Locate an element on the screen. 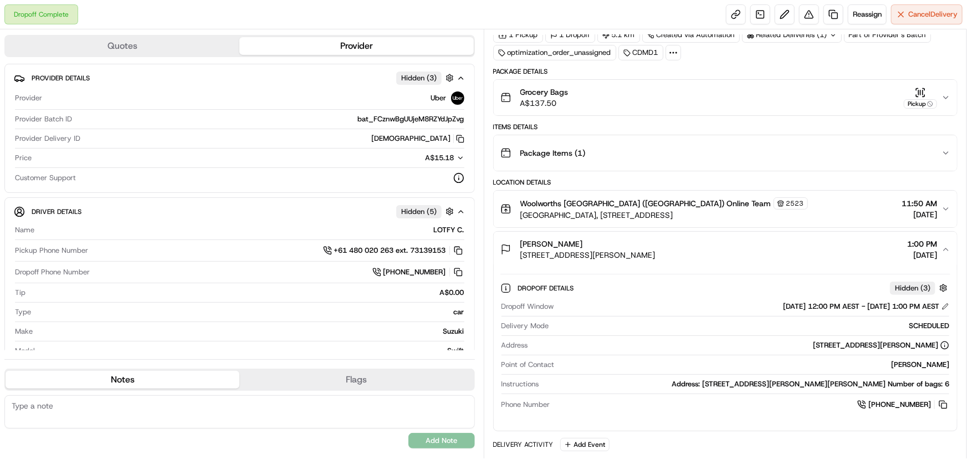 The image size is (967, 459). button: Hidden (5) is located at coordinates (426, 211).